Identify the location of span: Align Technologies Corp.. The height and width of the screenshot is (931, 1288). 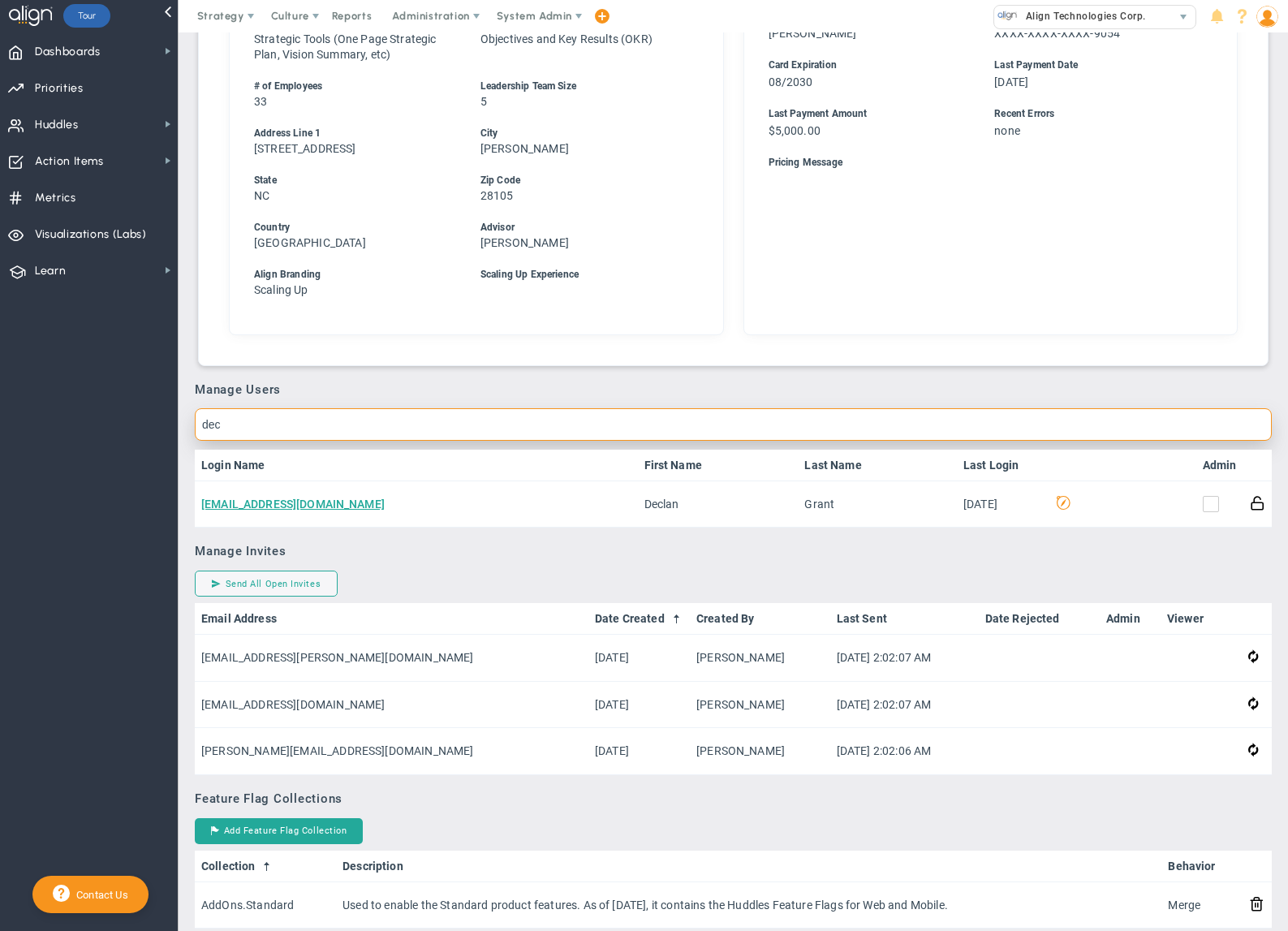
(1082, 17).